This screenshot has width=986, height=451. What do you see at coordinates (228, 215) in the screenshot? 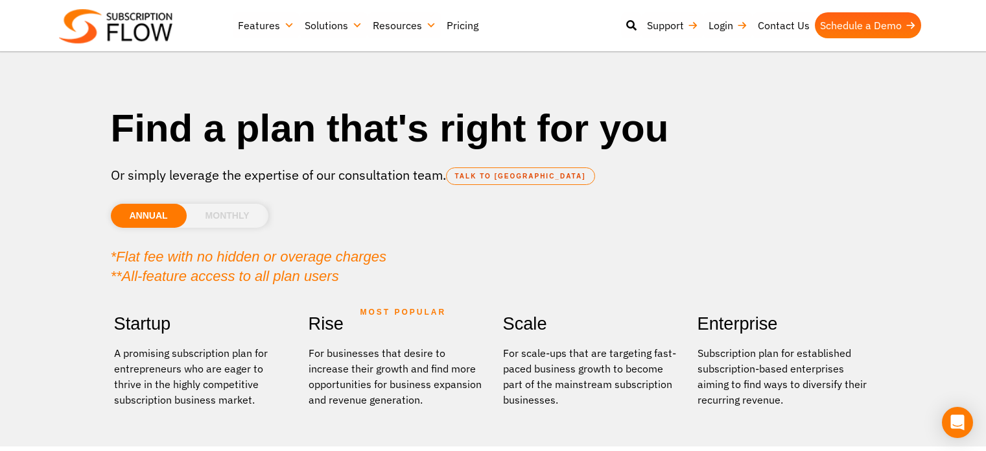
I see `li: MONTHLY` at bounding box center [228, 215].